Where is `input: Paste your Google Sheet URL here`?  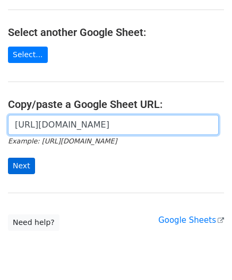
input: Paste your Google Sheet URL here is located at coordinates (113, 125).